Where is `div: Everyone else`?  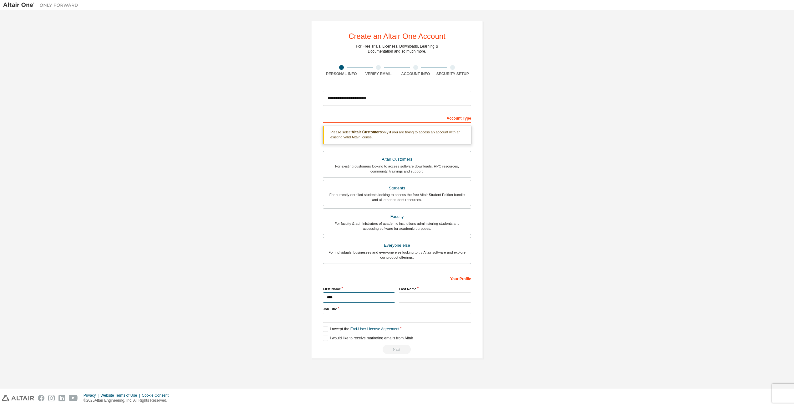 div: Everyone else is located at coordinates (397, 245).